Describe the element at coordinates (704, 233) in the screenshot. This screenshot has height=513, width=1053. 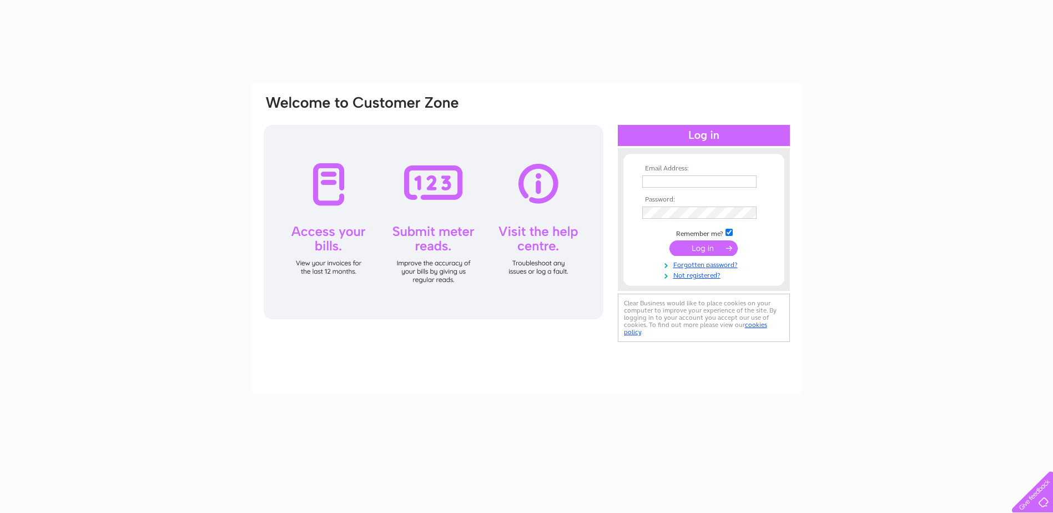
I see `td: Remember me?` at that location.